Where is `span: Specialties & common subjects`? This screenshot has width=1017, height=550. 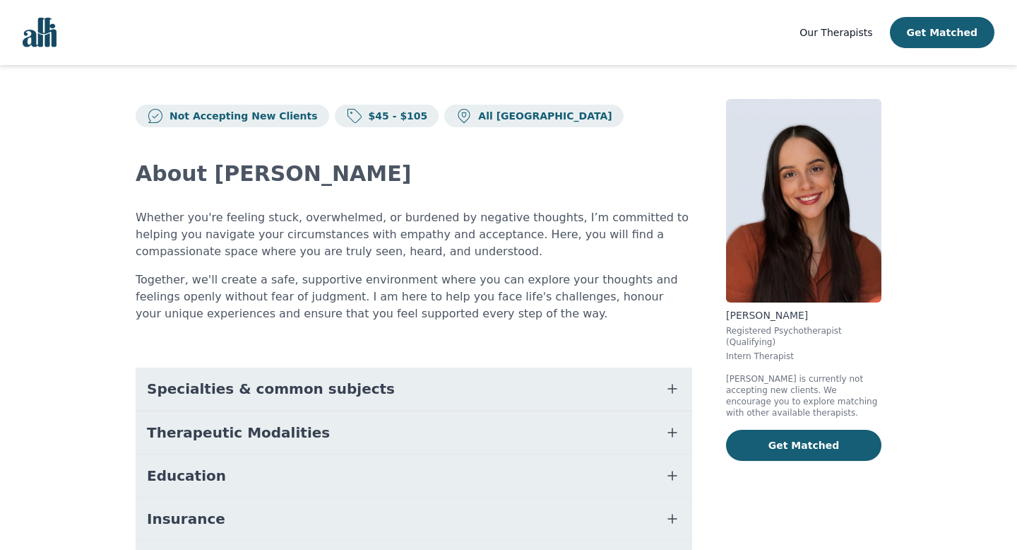 span: Specialties & common subjects is located at coordinates (271, 389).